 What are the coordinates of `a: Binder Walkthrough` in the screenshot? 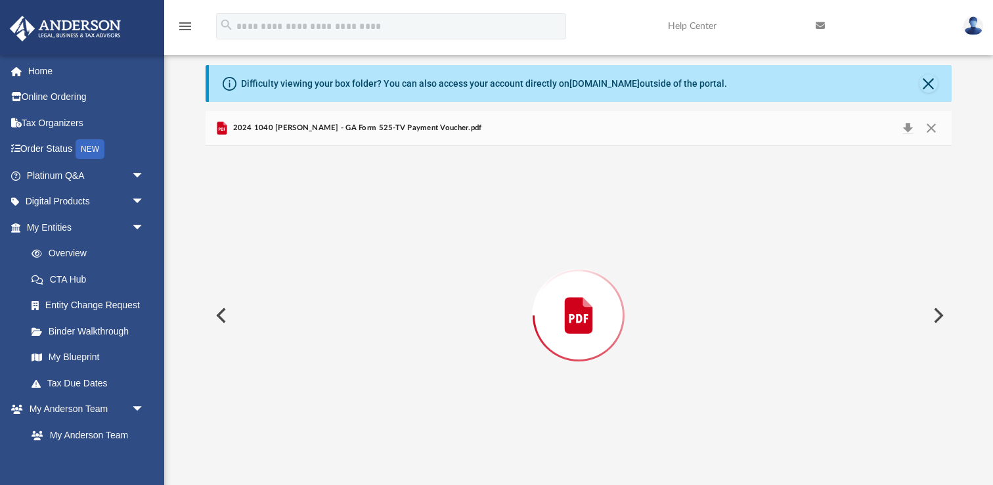 It's located at (91, 331).